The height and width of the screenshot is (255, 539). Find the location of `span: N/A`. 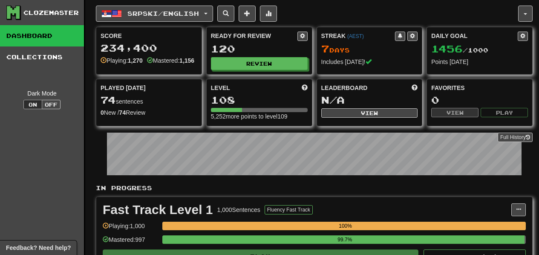

span: N/A is located at coordinates (333, 100).